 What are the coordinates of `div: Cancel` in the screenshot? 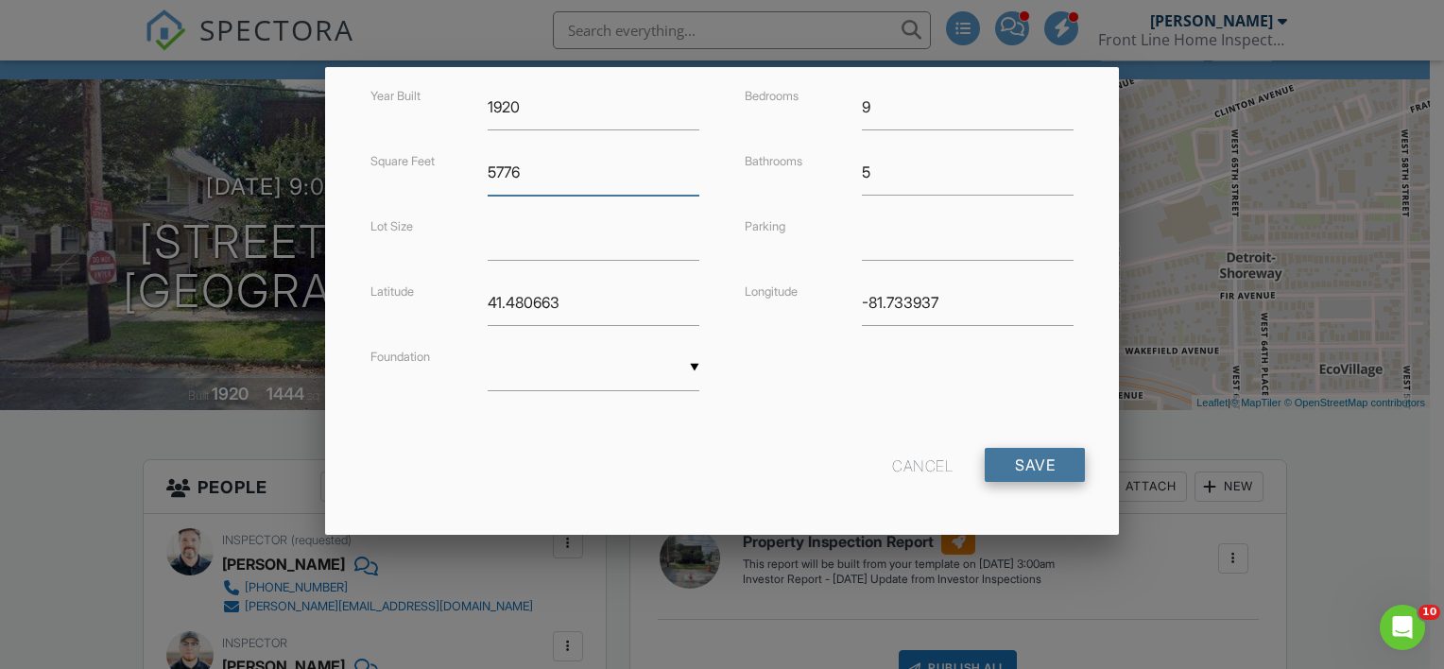 It's located at (922, 465).